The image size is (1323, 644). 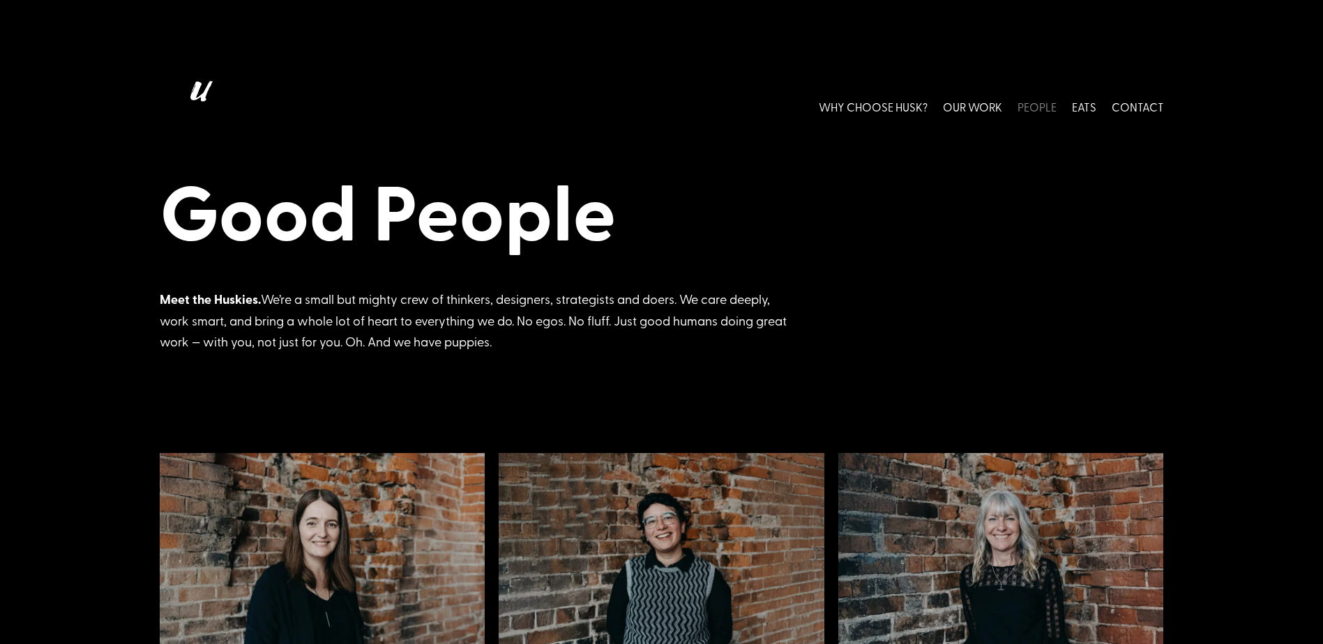 What do you see at coordinates (1138, 106) in the screenshot?
I see `a: CONTACT` at bounding box center [1138, 106].